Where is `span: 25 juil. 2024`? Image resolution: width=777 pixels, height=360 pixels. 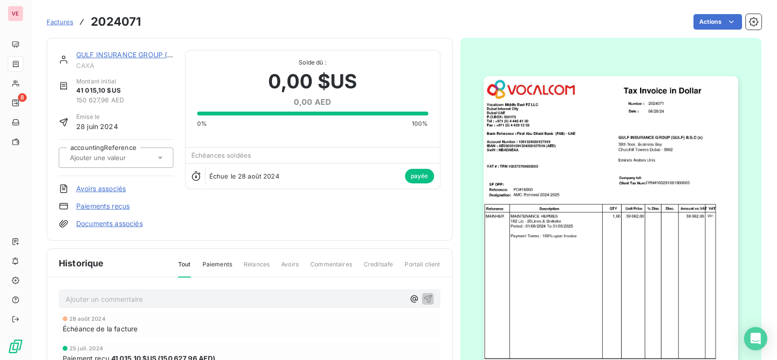
span: 25 juil. 2024 is located at coordinates (86, 349).